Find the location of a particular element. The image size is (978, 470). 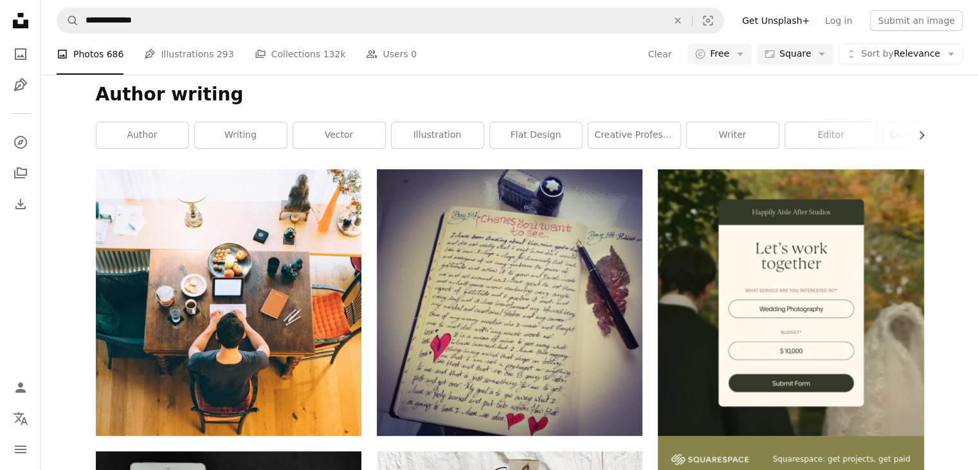

button: Submit an image is located at coordinates (917, 21).